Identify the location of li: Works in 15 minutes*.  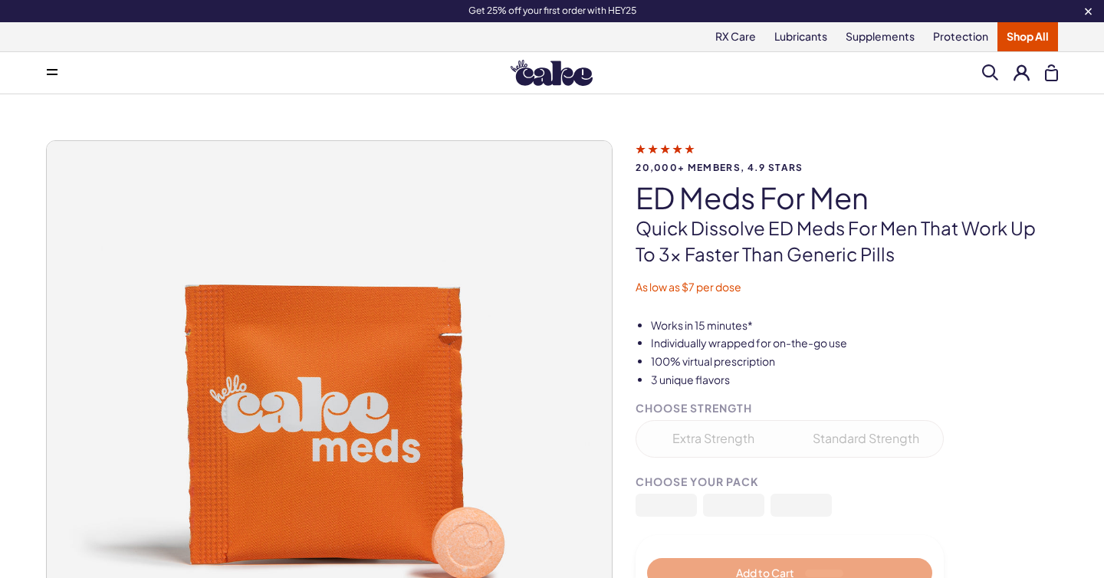
(854, 326).